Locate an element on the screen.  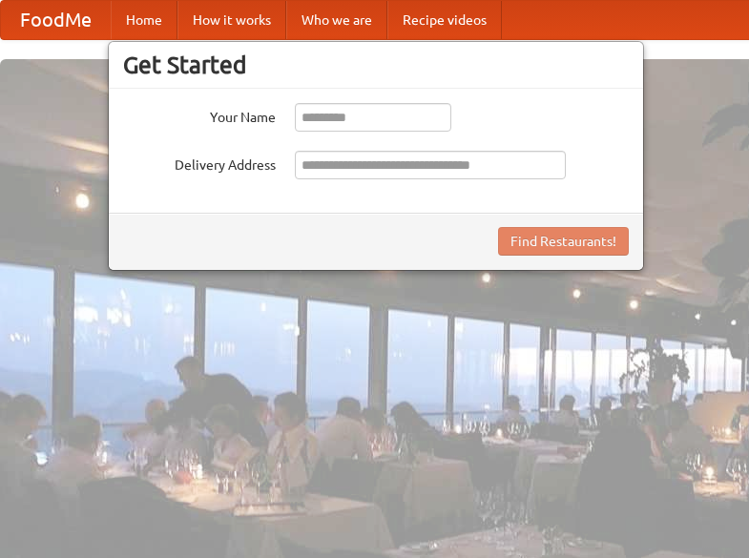
a: Home is located at coordinates (144, 20).